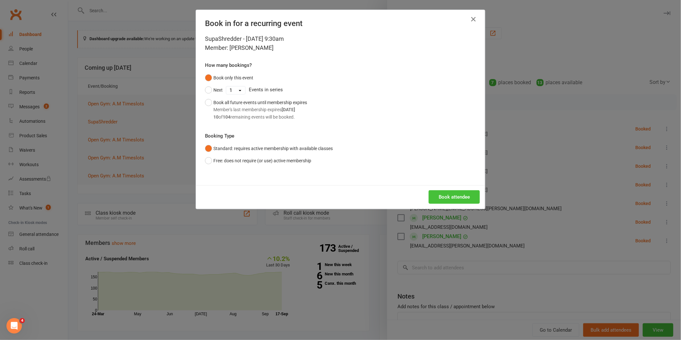 The image size is (681, 340). What do you see at coordinates (228, 65) in the screenshot?
I see `label: How many bookings?` at bounding box center [228, 65].